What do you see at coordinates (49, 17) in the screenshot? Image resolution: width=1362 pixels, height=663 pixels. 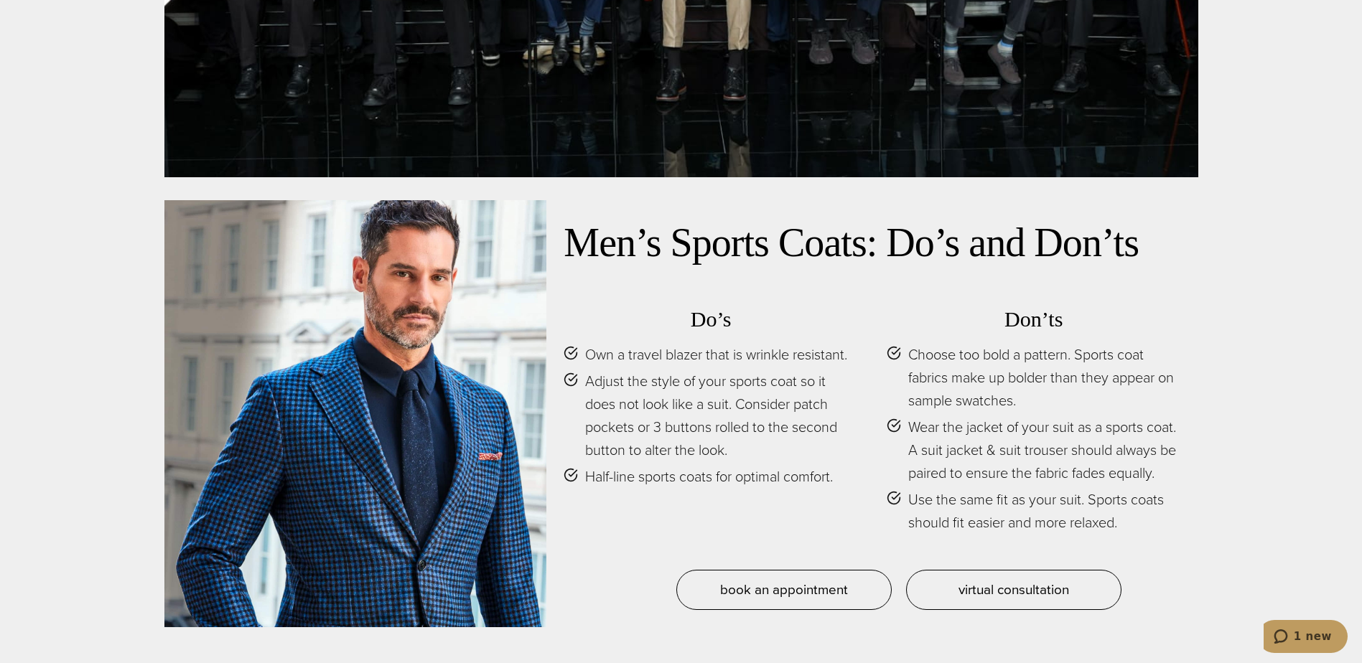 I see `span: 1 new` at bounding box center [49, 17].